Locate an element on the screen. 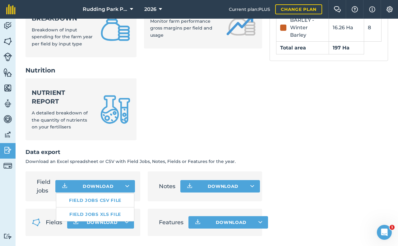 This screenshot has width=398, height=246. a: Change plan is located at coordinates (299, 9).